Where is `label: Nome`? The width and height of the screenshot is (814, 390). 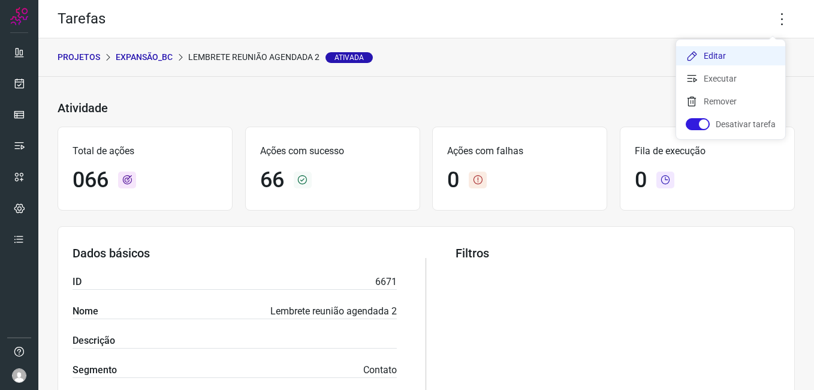
label: Nome is located at coordinates (85, 311).